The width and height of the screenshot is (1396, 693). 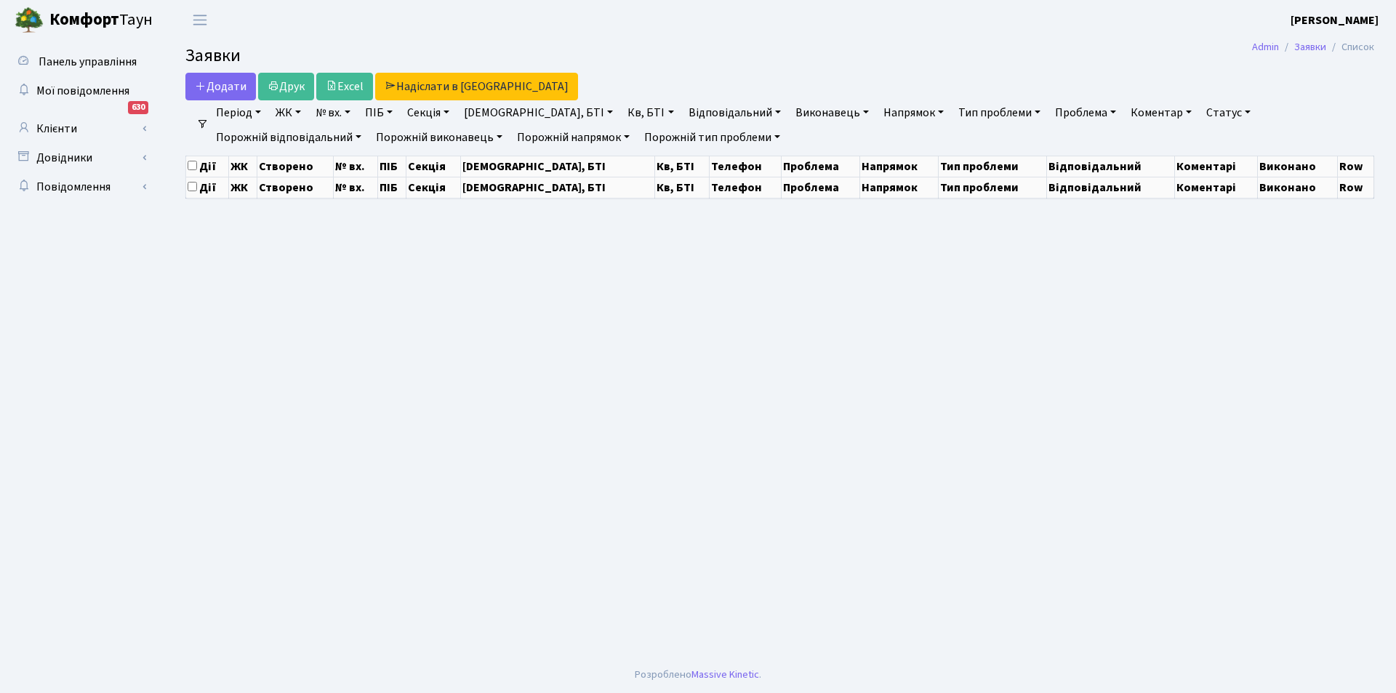 What do you see at coordinates (80, 62) in the screenshot?
I see `a: Панель управління` at bounding box center [80, 62].